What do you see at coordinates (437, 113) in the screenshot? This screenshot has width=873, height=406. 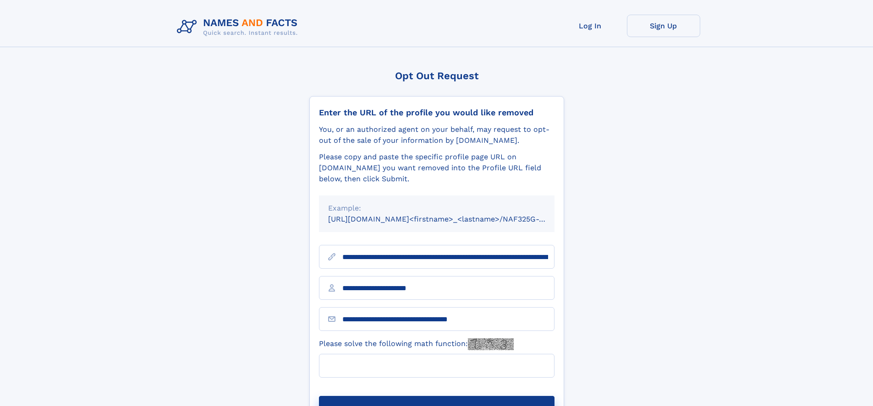 I see `div: Enter the URL of the profile you would like removed` at bounding box center [437, 113].